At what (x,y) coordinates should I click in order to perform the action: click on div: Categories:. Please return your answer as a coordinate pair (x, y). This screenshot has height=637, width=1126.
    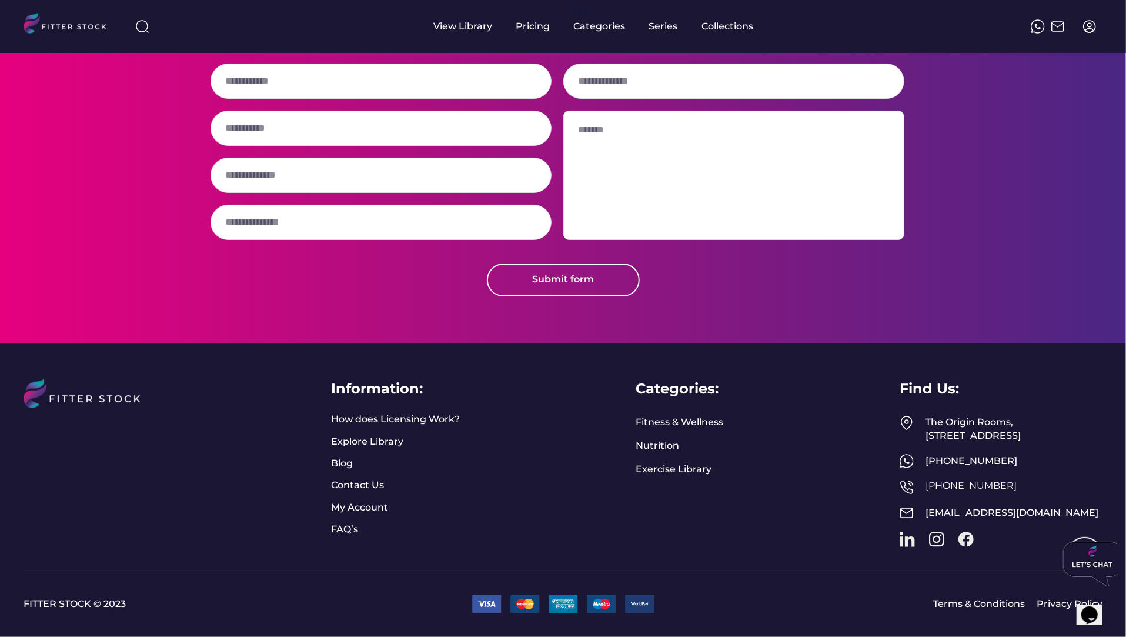
    Looking at the image, I should click on (677, 389).